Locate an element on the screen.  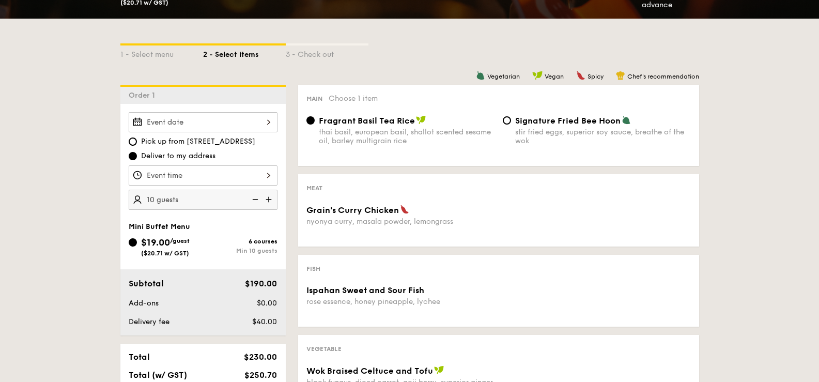
span: Subtotal is located at coordinates (146, 283).